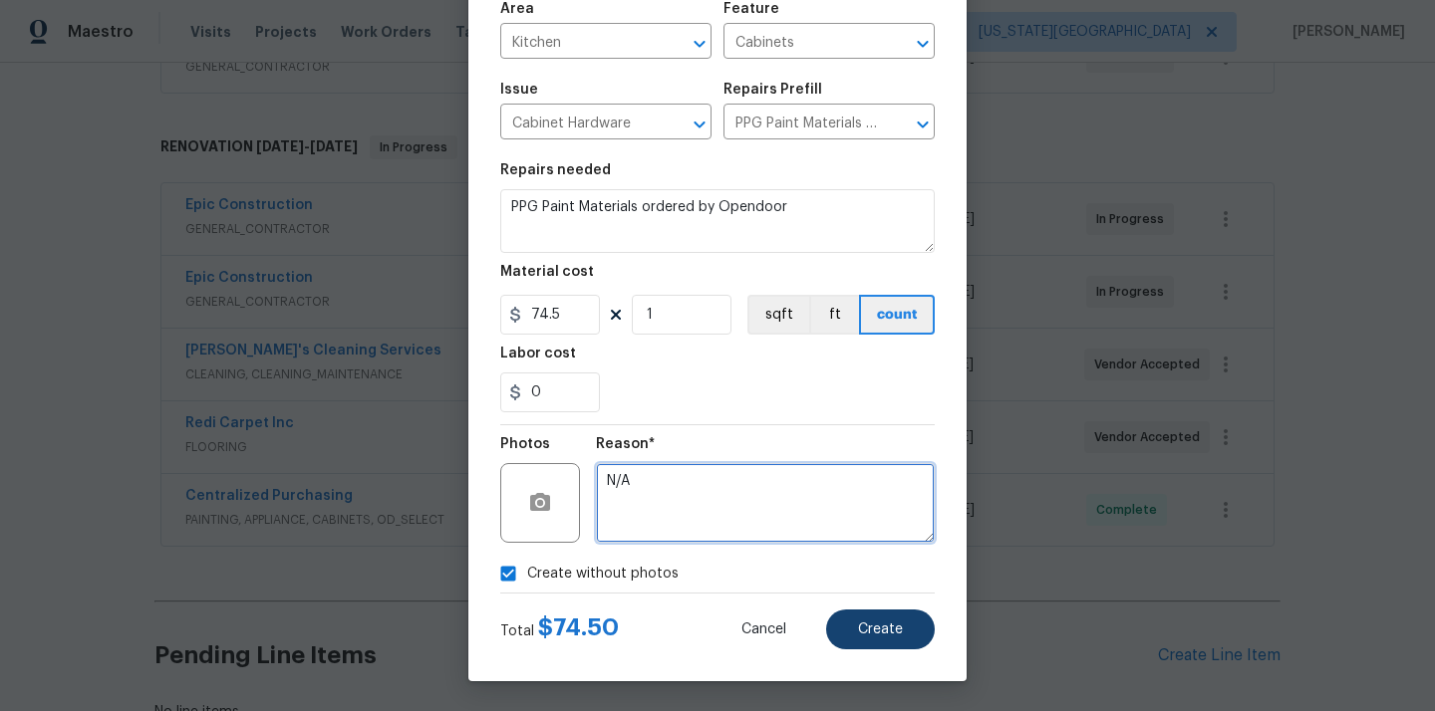  I want to click on button: count, so click(897, 315).